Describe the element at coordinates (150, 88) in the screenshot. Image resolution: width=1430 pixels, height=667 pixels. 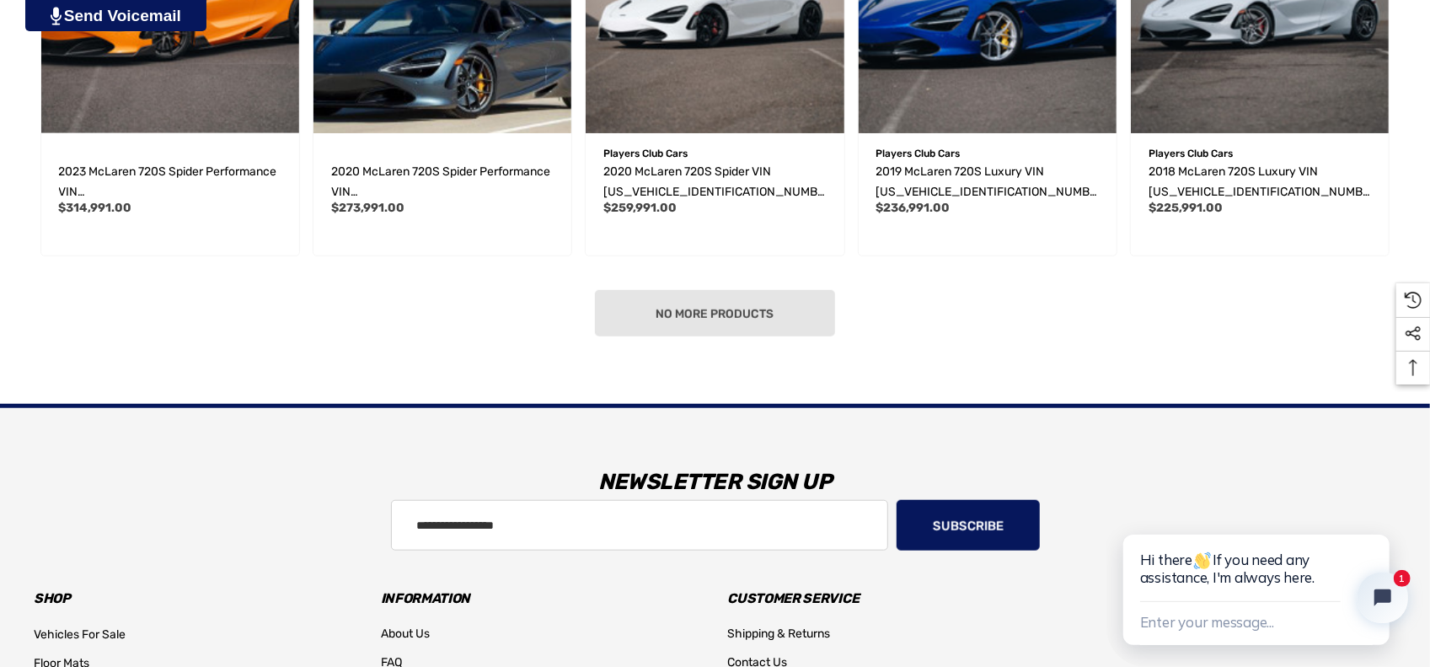
I see `div: Hi there If you need any assistance, I'm always here.` at that location.